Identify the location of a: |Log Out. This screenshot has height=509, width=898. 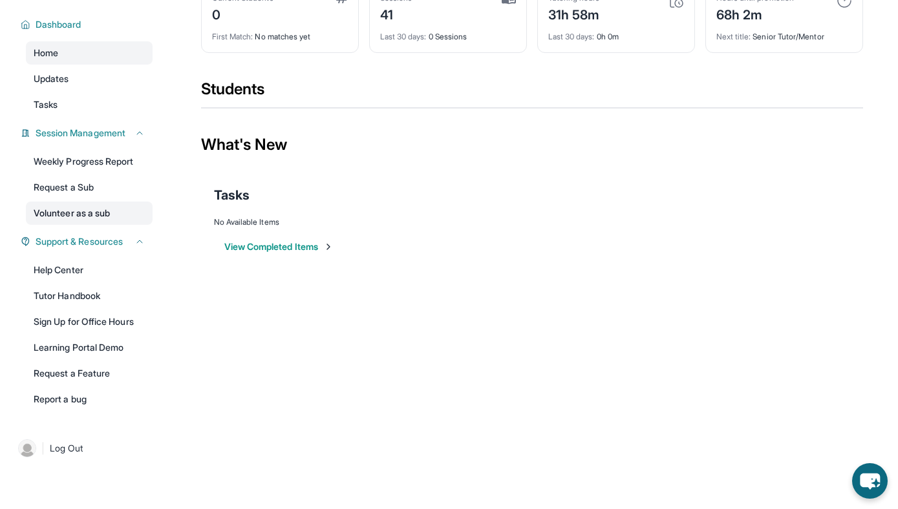
(83, 449).